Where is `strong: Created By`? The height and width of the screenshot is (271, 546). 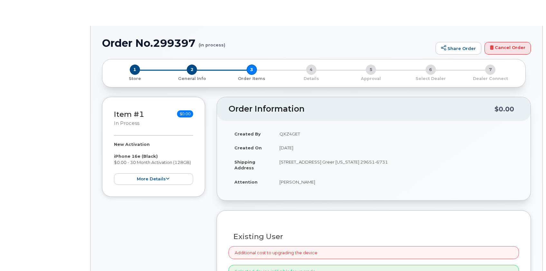
strong: Created By is located at coordinates (248, 134).